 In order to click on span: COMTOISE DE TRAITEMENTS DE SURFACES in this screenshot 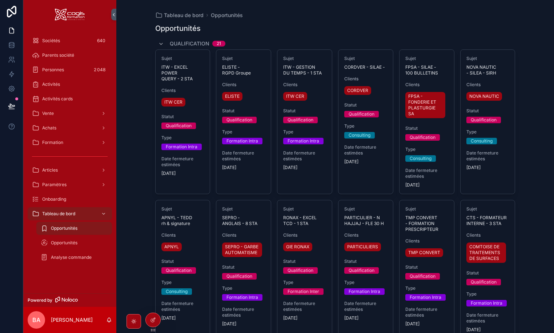, I will do `click(487, 253)`.